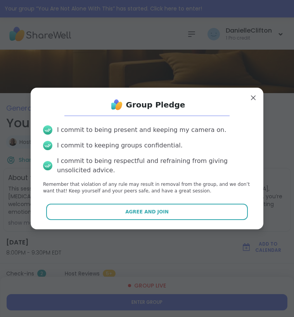 The height and width of the screenshot is (317, 294). I want to click on div: I commit to being respectful and refraining from giving unsolicited advice., so click(154, 166).